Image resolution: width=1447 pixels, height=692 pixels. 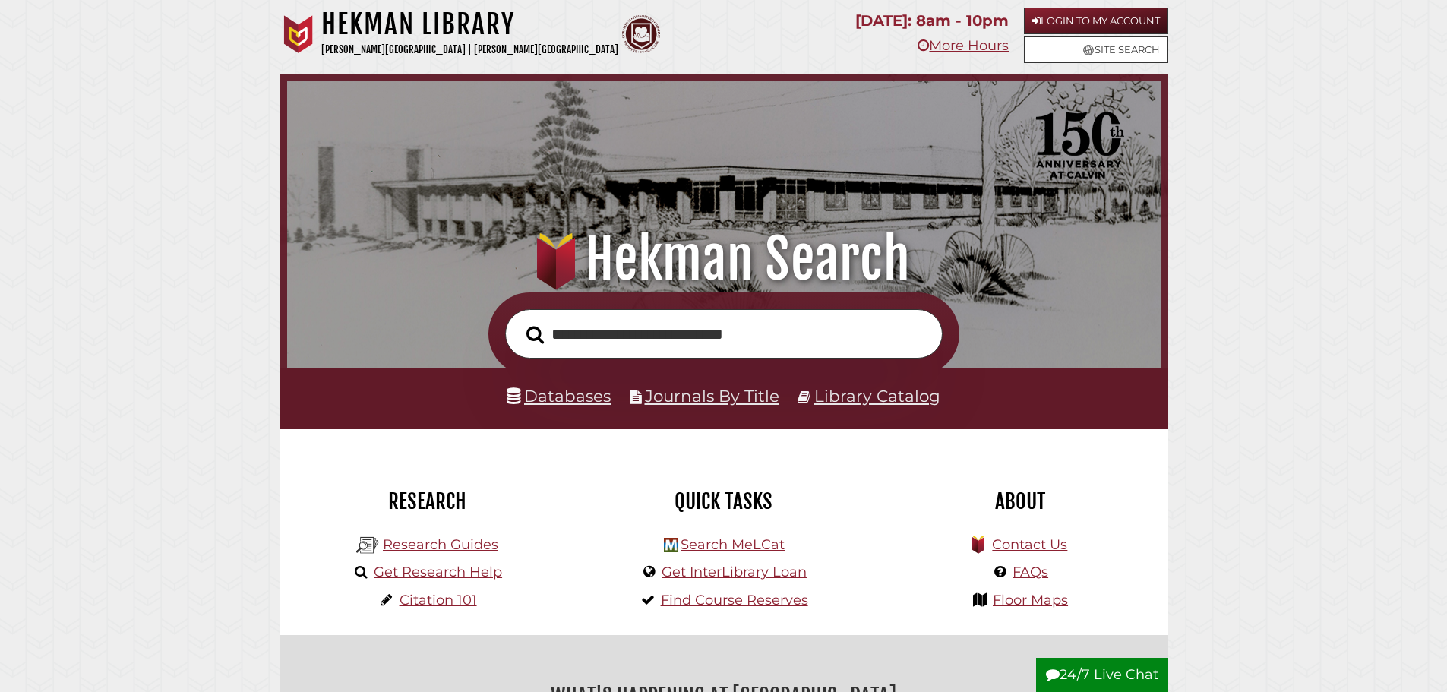 I want to click on img: Calvin University, so click(x=298, y=34).